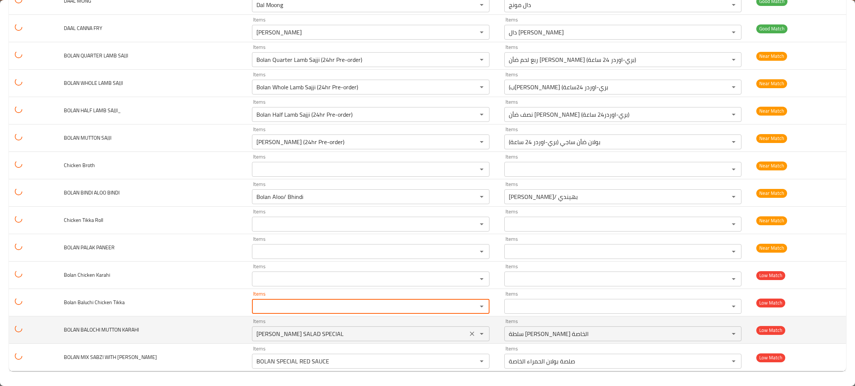 Image resolution: width=855 pixels, height=386 pixels. Describe the element at coordinates (101, 330) in the screenshot. I see `span: BOLAN BALOCHI MUTTON KARAHI` at that location.